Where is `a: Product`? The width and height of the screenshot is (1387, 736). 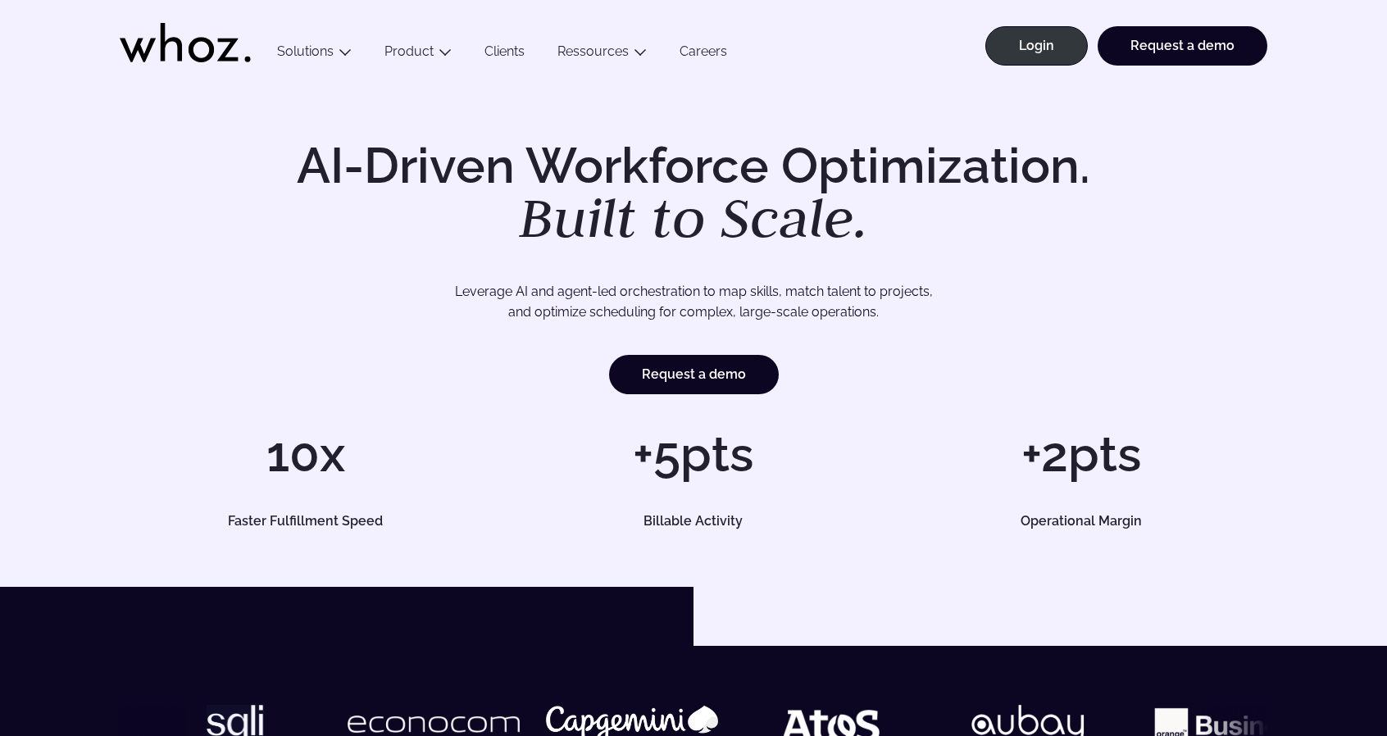
a: Product is located at coordinates (409, 51).